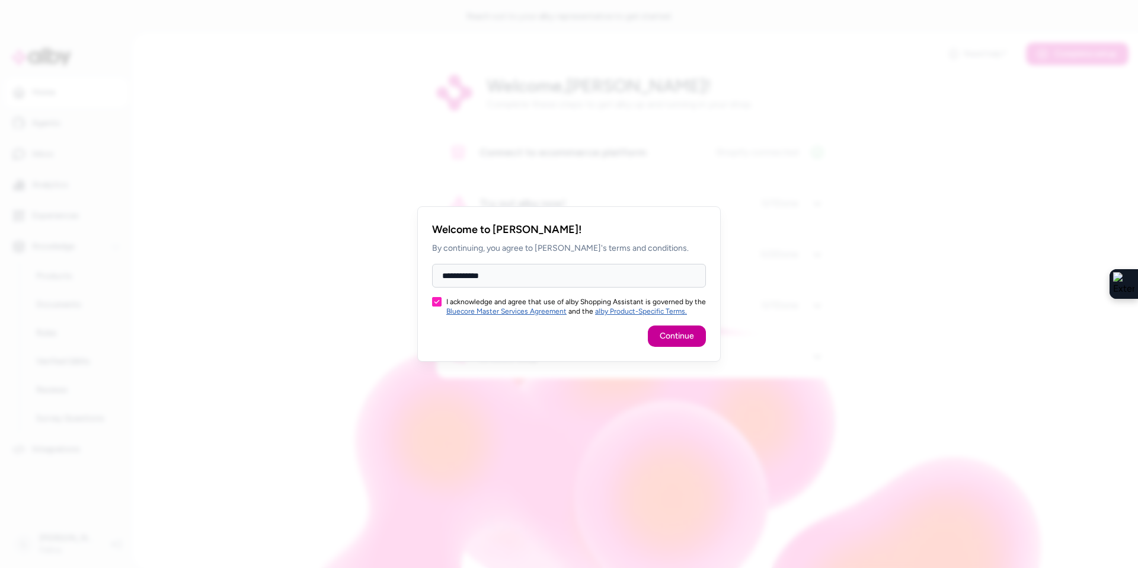  Describe the element at coordinates (677, 336) in the screenshot. I see `button: Continue` at that location.